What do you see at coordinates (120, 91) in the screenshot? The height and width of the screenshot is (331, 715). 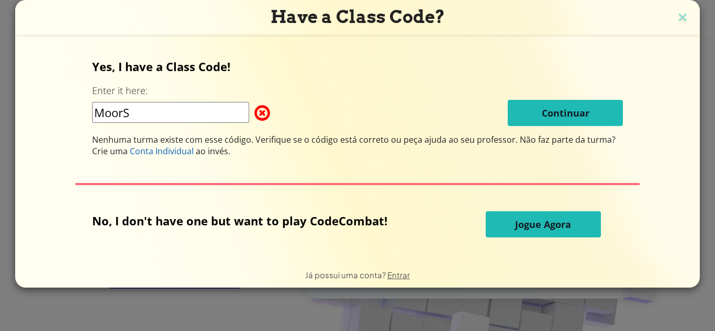 I see `label: Enter it here:` at bounding box center [120, 91].